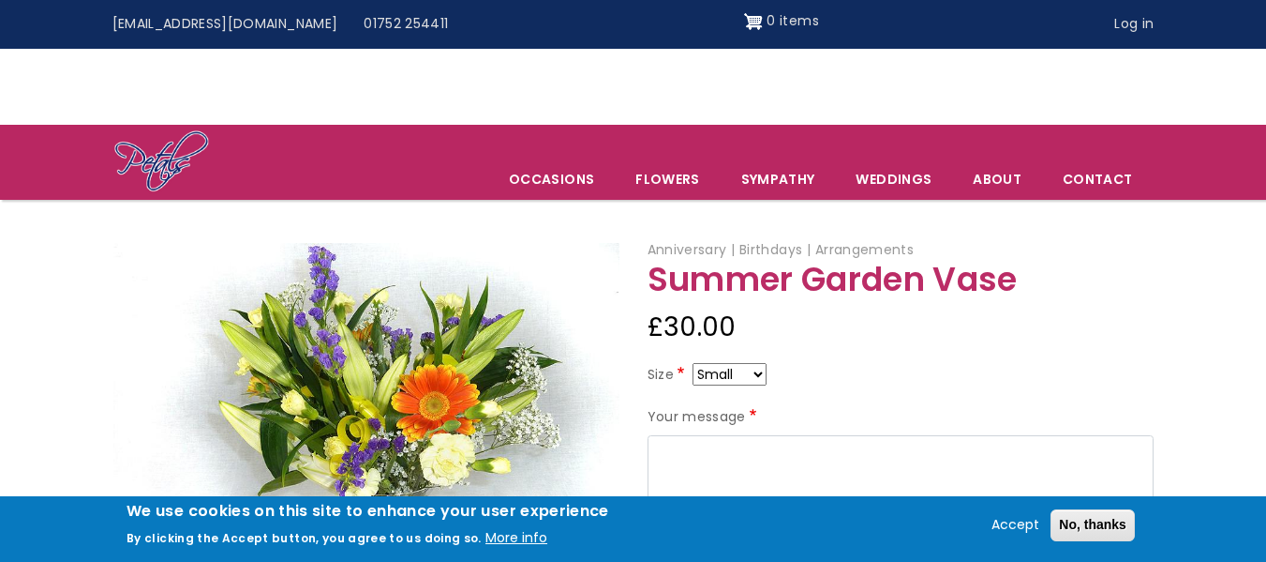  Describe the element at coordinates (692, 249) in the screenshot. I see `span: Anniversary` at that location.